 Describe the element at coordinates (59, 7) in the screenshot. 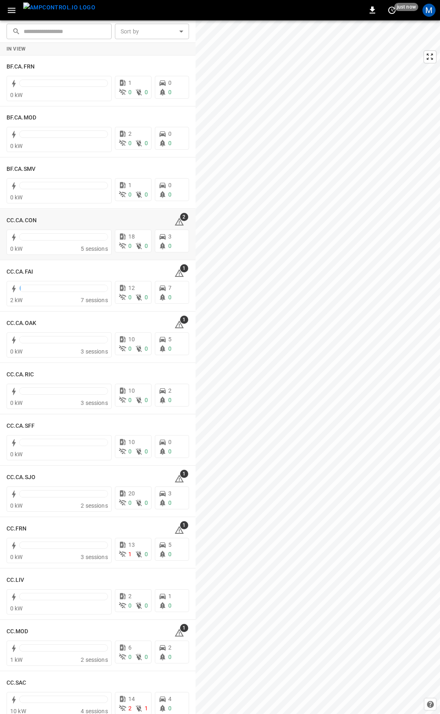

I see `img: ampcontrol.io logo` at that location.